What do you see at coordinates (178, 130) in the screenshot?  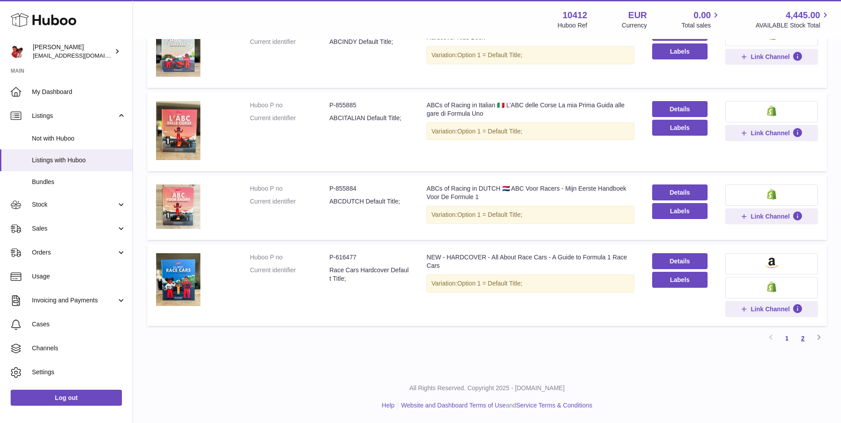 I see `img: ABCs of Racing in Italian 🇮🇹 L’ABC delle Corse La mia Prima Guida alle gare di Formula Uno` at bounding box center [178, 130].